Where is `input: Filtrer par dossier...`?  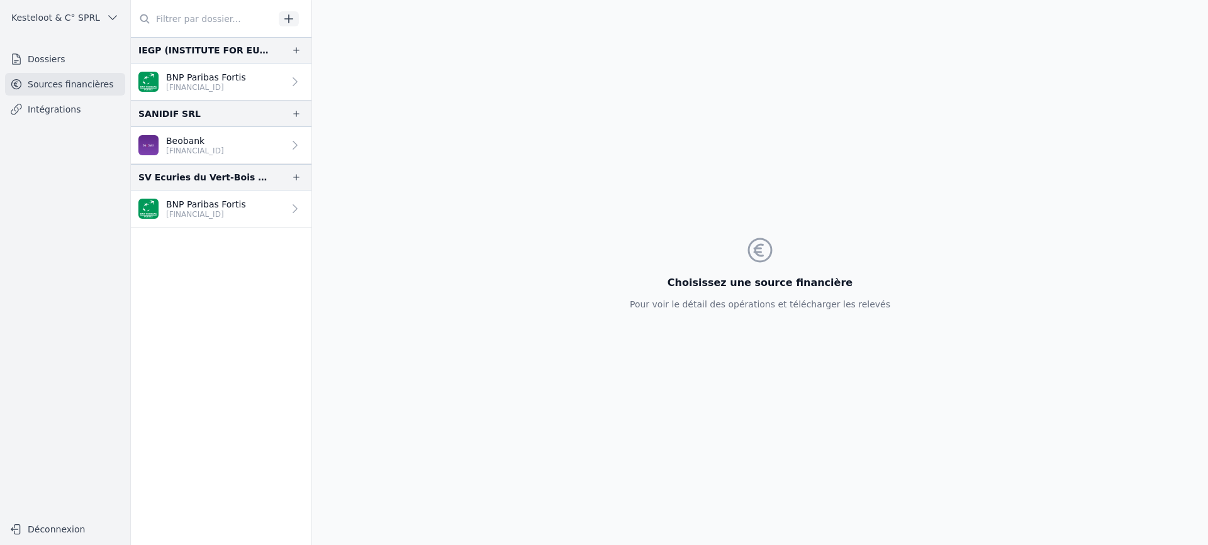 input: Filtrer par dossier... is located at coordinates (203, 19).